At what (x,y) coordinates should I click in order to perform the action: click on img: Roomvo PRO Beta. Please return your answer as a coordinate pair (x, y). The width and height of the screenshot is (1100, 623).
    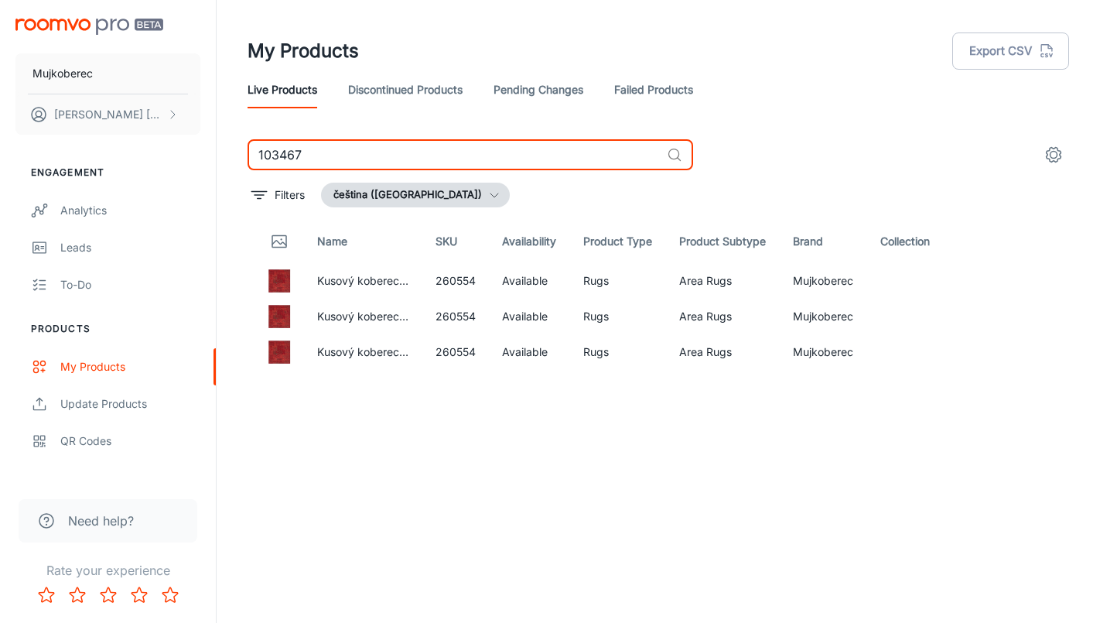
    Looking at the image, I should click on (89, 26).